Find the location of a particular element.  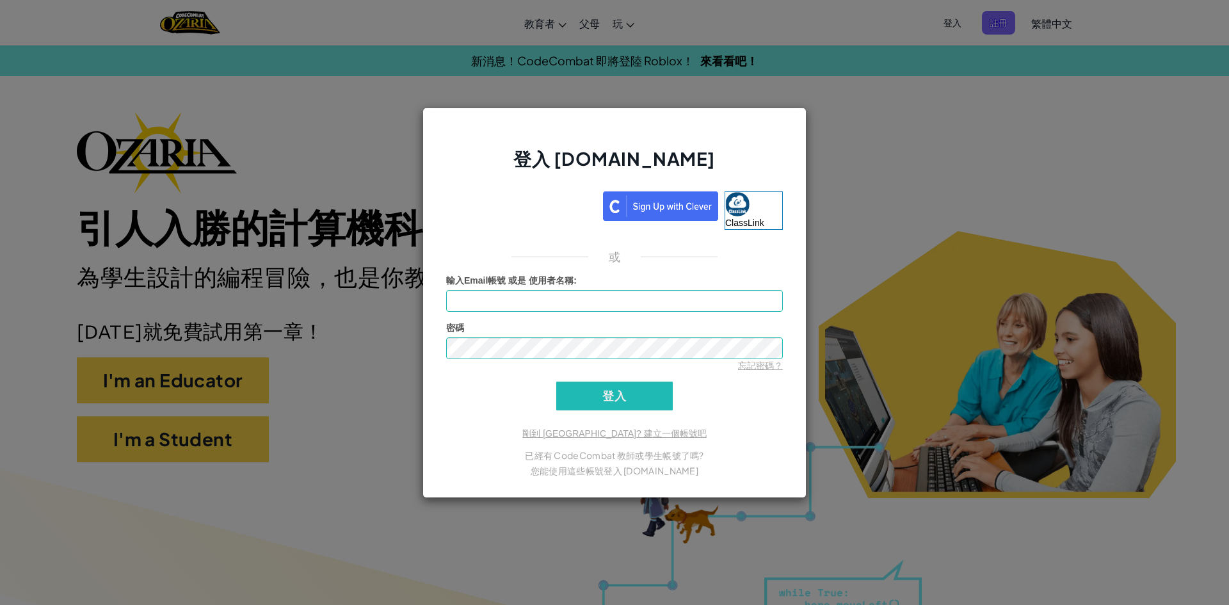

input: 登入 is located at coordinates (614, 396).